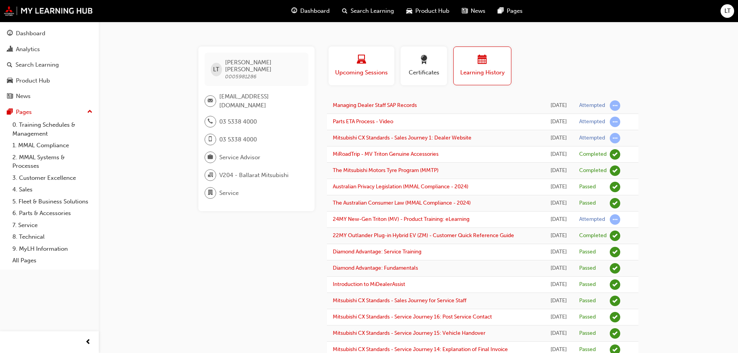 The width and height of the screenshot is (738, 353). What do you see at coordinates (375, 105) in the screenshot?
I see `a: Managing Dealer Staff SAP Records` at bounding box center [375, 105].